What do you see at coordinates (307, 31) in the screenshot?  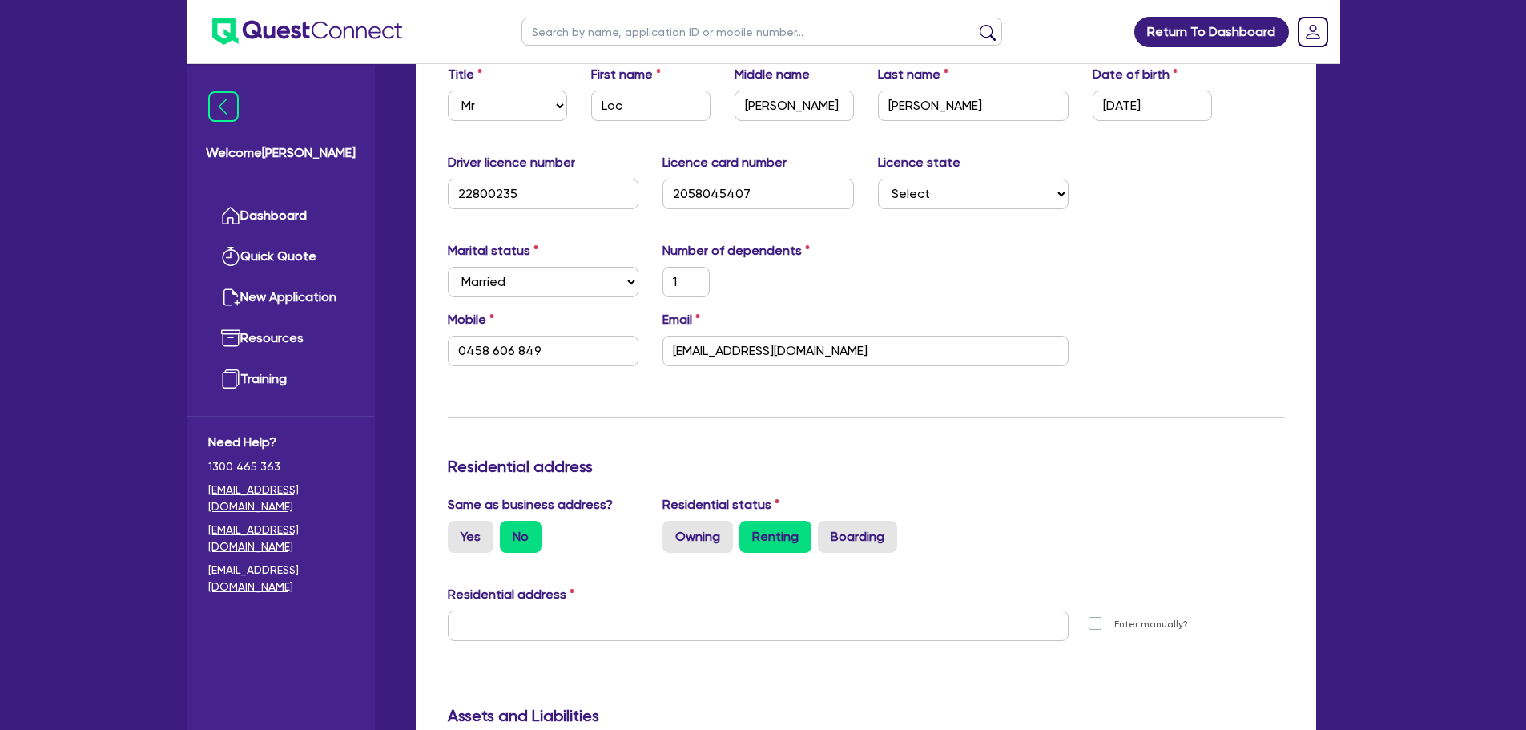 I see `img: quest-connect-logo-blue` at bounding box center [307, 31].